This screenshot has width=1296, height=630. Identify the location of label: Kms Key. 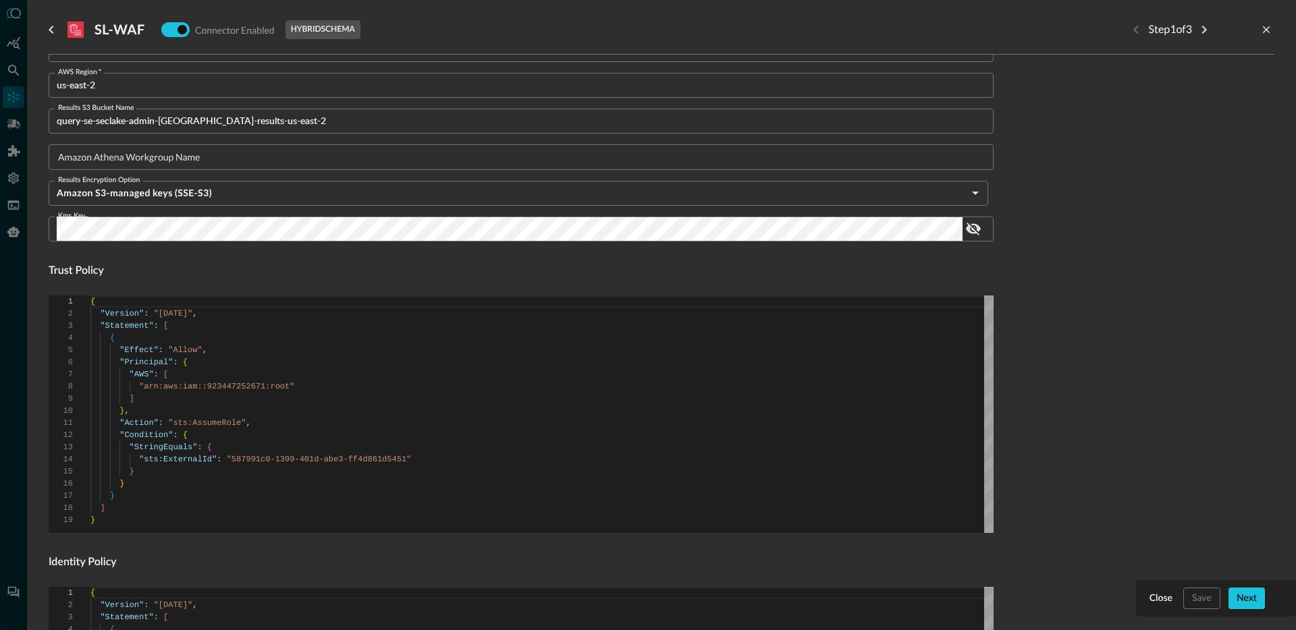
(72, 216).